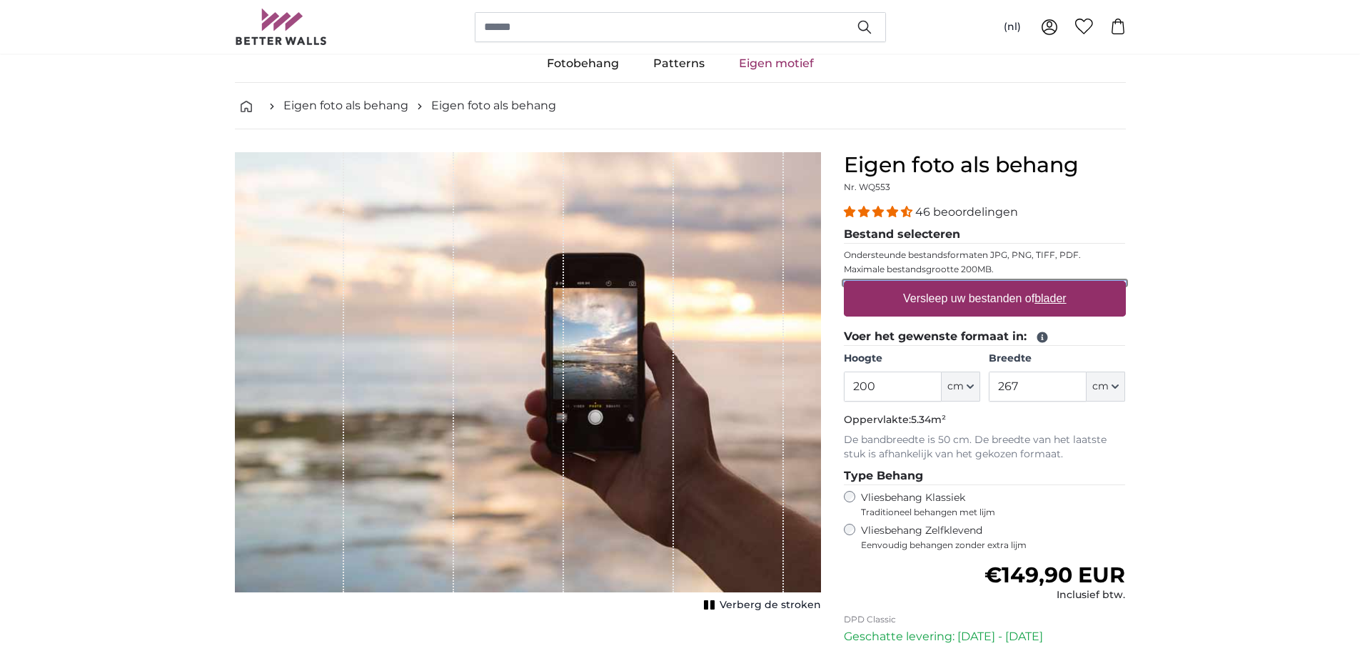 The width and height of the screenshot is (1360, 651). What do you see at coordinates (880, 211) in the screenshot?
I see `span: 4.37 stars` at bounding box center [880, 211].